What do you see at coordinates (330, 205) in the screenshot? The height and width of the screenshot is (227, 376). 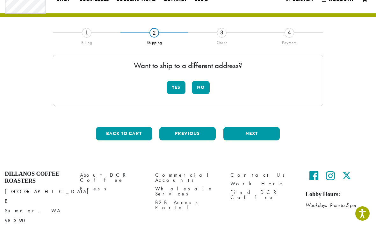 I see `em: Weekdays 9 am to 5 pm` at bounding box center [330, 205].